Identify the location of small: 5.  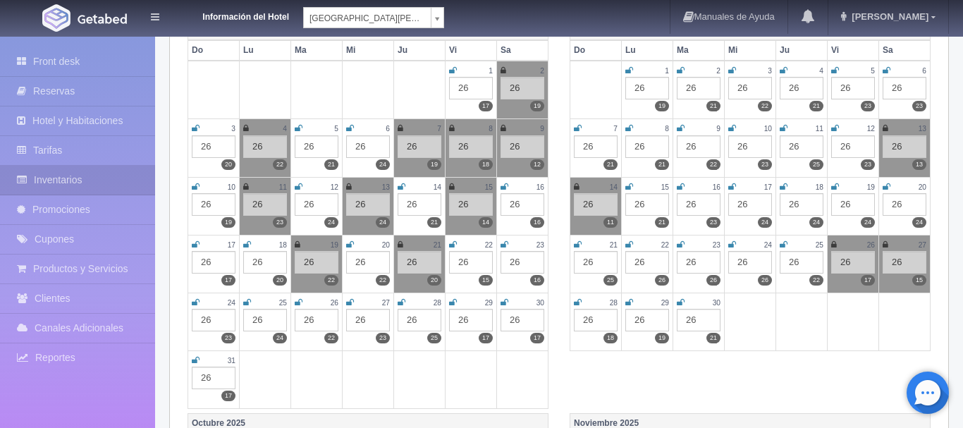
(872, 70).